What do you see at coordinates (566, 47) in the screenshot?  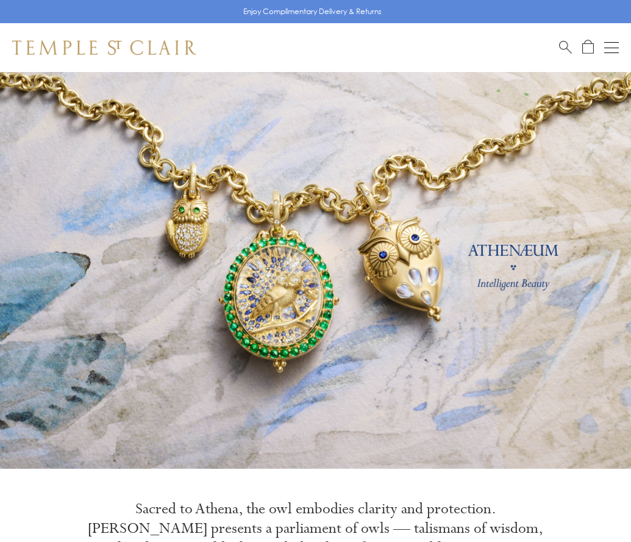 I see `a: Search` at bounding box center [566, 47].